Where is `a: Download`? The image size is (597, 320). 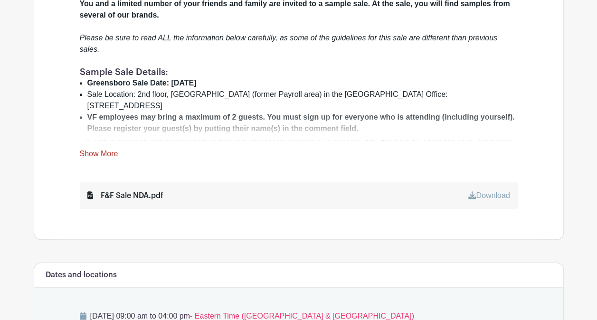 a: Download is located at coordinates (489, 195).